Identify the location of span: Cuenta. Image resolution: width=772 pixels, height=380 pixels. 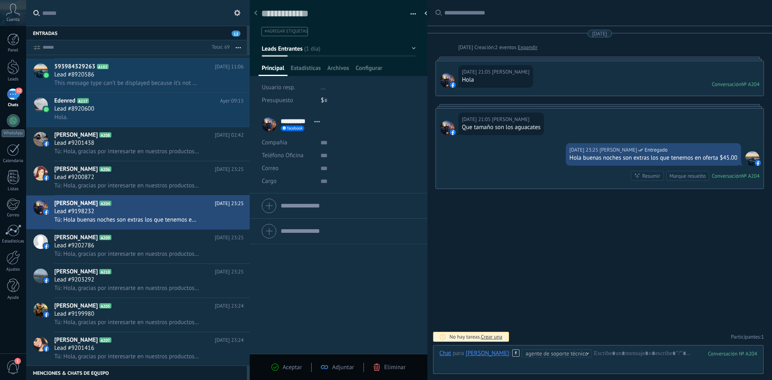
(13, 20).